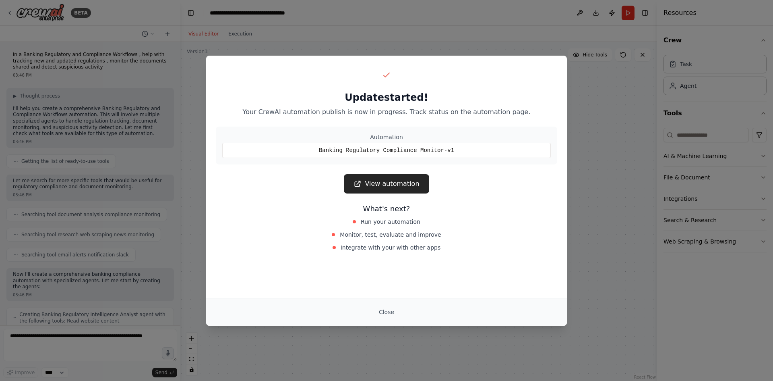 Image resolution: width=773 pixels, height=381 pixels. I want to click on p: Your CrewAI automation publish is now in progress. Track status on the automation page., so click(387, 112).